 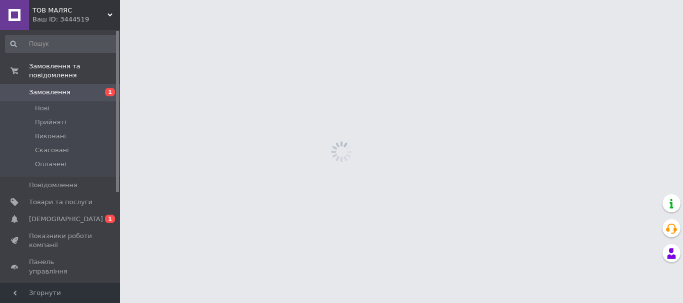 What do you see at coordinates (60, 241) in the screenshot?
I see `span: Показники роботи компанії` at bounding box center [60, 241].